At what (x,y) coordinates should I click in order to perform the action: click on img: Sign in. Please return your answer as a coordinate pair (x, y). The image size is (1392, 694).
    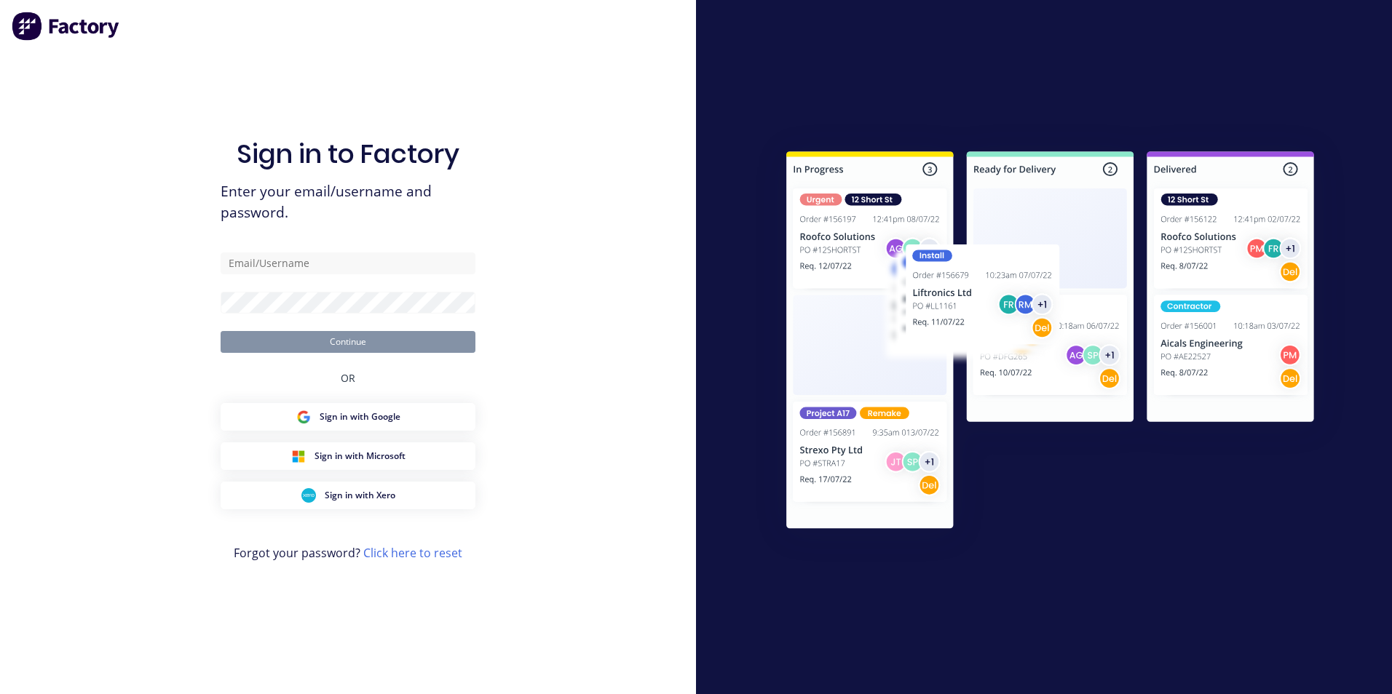
    Looking at the image, I should click on (1050, 343).